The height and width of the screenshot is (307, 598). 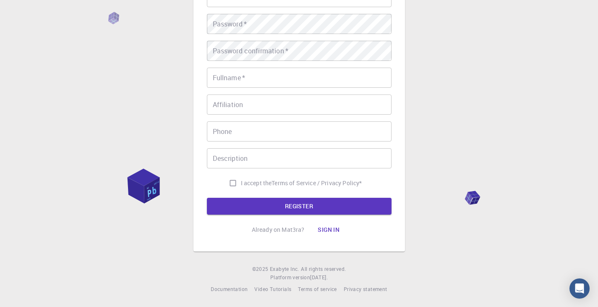 What do you see at coordinates (285, 269) in the screenshot?
I see `a: Exabyte Inc.` at bounding box center [285, 269].